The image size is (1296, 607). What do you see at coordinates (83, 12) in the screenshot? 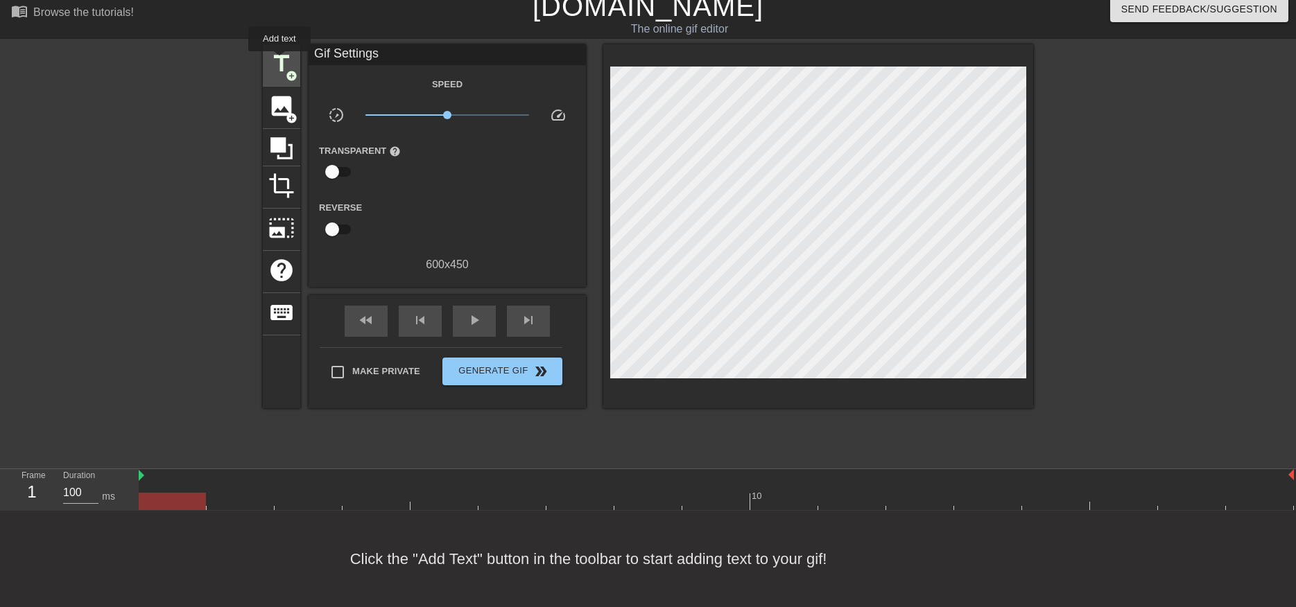
I see `div: Browse the tutorials!` at bounding box center [83, 12].